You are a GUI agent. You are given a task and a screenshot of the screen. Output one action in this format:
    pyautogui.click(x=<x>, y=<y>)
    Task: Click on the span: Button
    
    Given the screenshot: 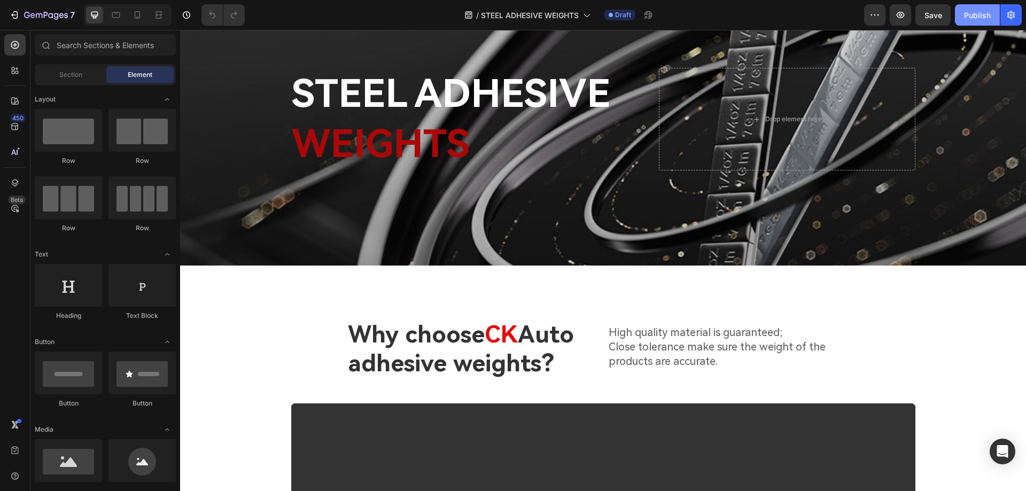 What is the action you would take?
    pyautogui.click(x=44, y=342)
    